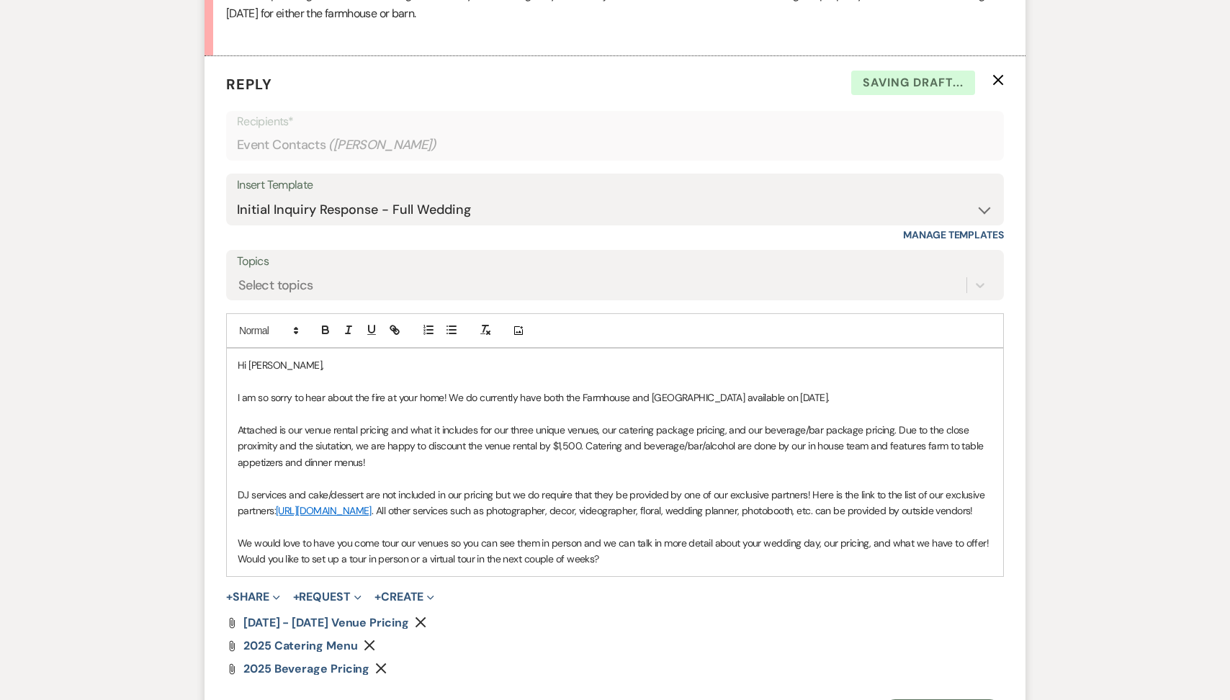  What do you see at coordinates (404, 597) in the screenshot?
I see `button: Create` at bounding box center [404, 597].